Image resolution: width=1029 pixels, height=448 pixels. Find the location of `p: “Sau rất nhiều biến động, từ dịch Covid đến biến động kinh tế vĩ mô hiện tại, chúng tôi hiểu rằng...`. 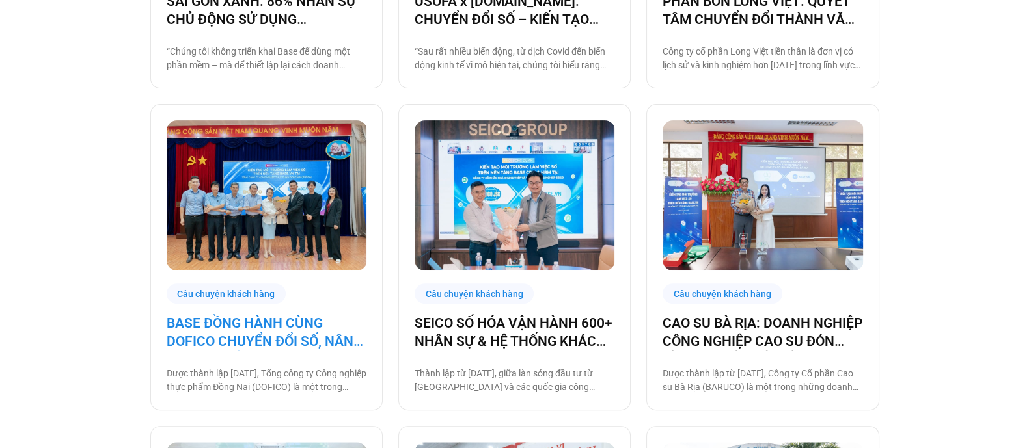

p: “Sau rất nhiều biến động, từ dịch Covid đến biến động kinh tế vĩ mô hiện tại, chúng tôi hiểu rằng... is located at coordinates (514, 59).